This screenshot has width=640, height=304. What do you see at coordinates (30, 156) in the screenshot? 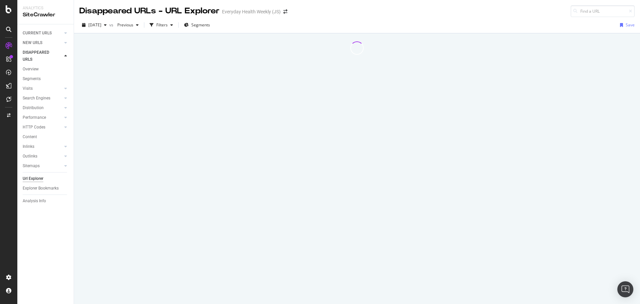
I see `div: Outlinks` at bounding box center [30, 156].